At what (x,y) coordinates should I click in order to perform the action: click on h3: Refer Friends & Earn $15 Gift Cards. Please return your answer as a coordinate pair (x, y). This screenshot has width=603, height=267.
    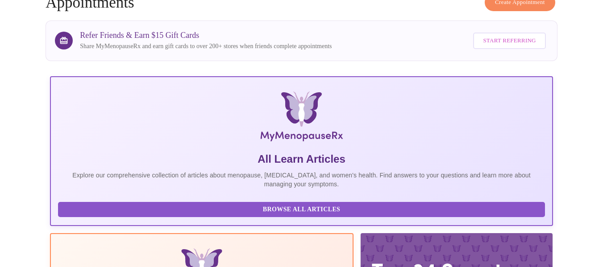
    Looking at the image, I should click on (206, 35).